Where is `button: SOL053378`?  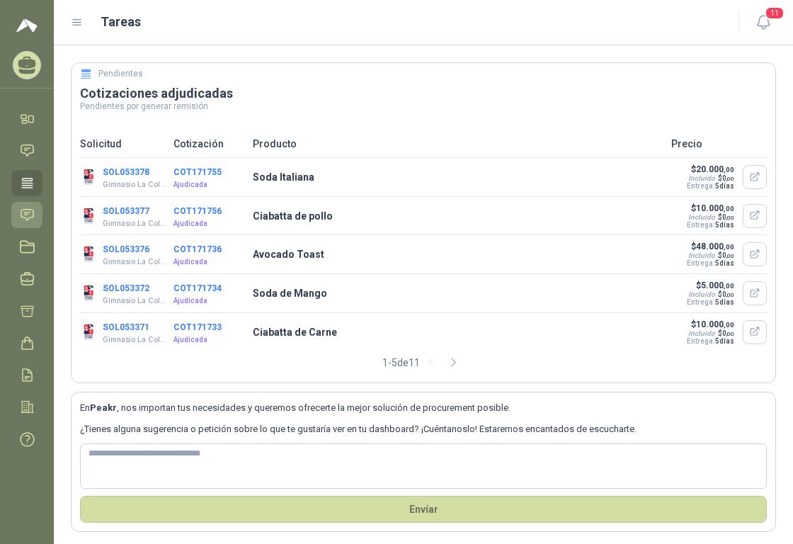 button: SOL053378 is located at coordinates (126, 172).